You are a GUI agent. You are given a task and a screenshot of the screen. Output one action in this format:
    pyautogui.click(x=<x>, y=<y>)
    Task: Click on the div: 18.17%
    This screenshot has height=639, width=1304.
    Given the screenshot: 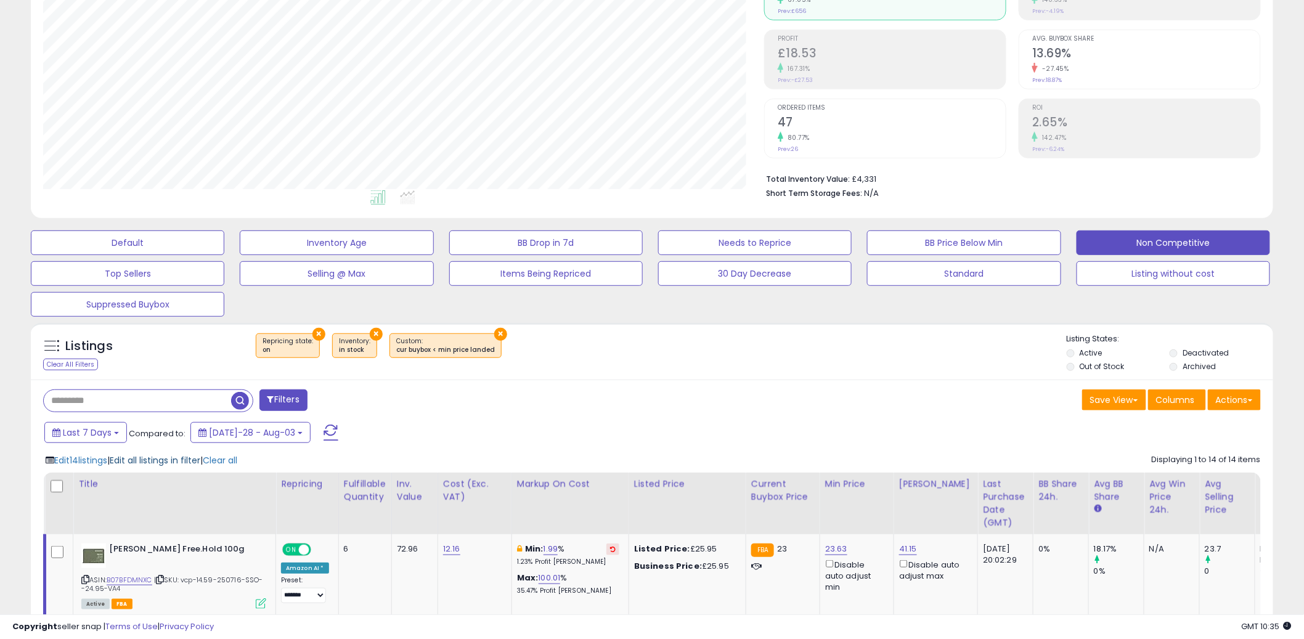 What is the action you would take?
    pyautogui.click(x=1119, y=549)
    